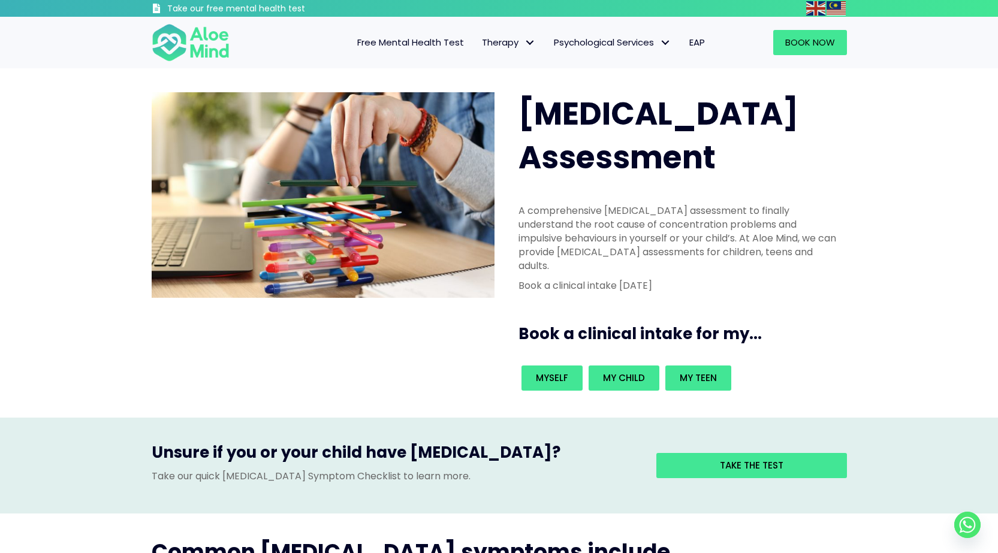 This screenshot has width=998, height=553. I want to click on img: ms, so click(836, 8).